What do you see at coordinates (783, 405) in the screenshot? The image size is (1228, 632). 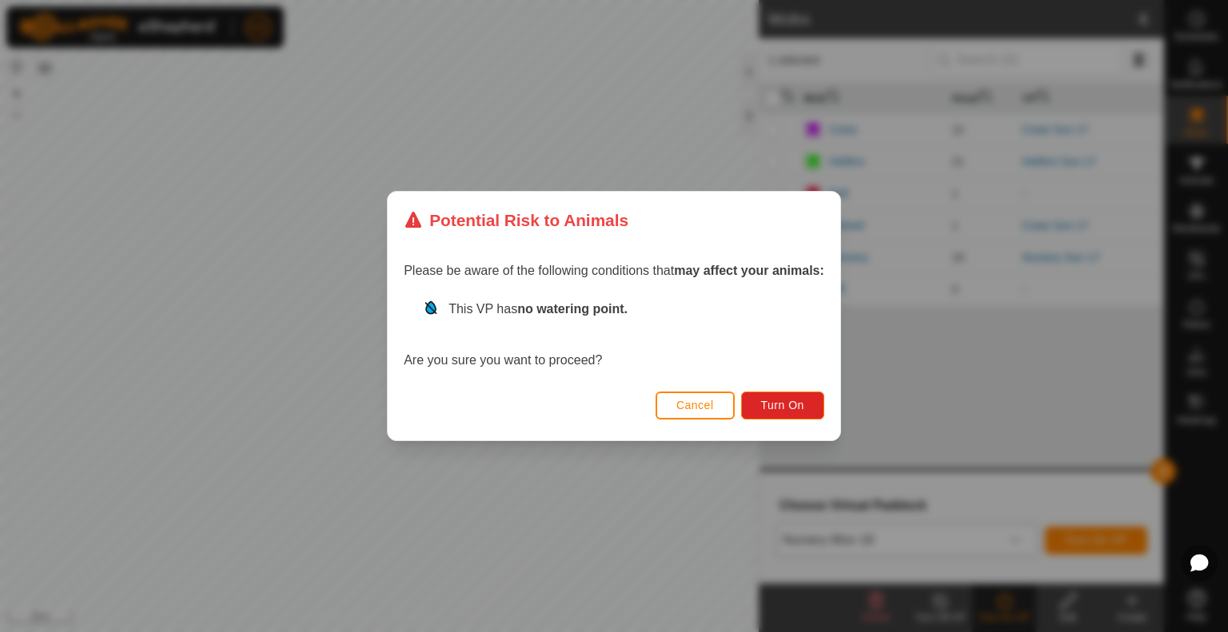 I see `button: Turn On` at bounding box center [783, 405].